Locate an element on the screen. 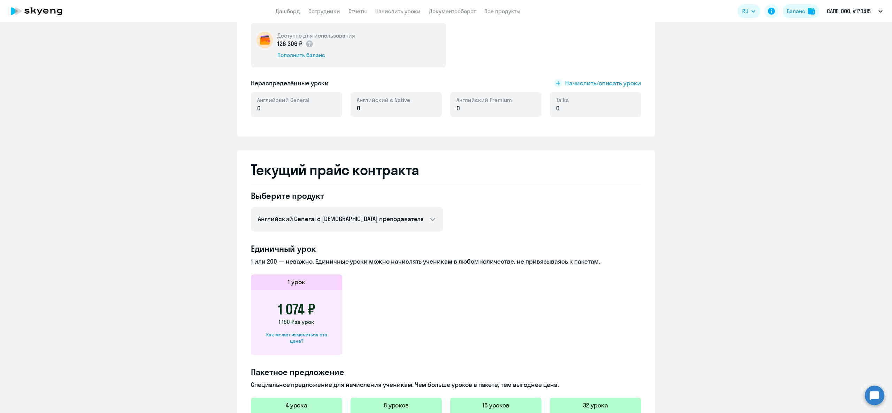 The image size is (892, 413). div: Пополнить баланс is located at coordinates (316, 55).